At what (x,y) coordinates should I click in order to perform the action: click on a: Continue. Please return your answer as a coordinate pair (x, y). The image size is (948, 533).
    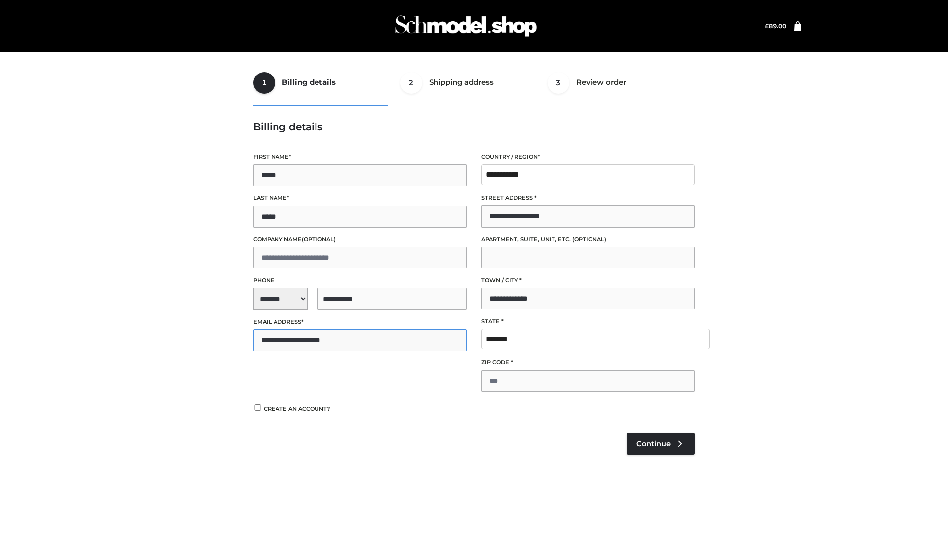
    Looking at the image, I should click on (660, 444).